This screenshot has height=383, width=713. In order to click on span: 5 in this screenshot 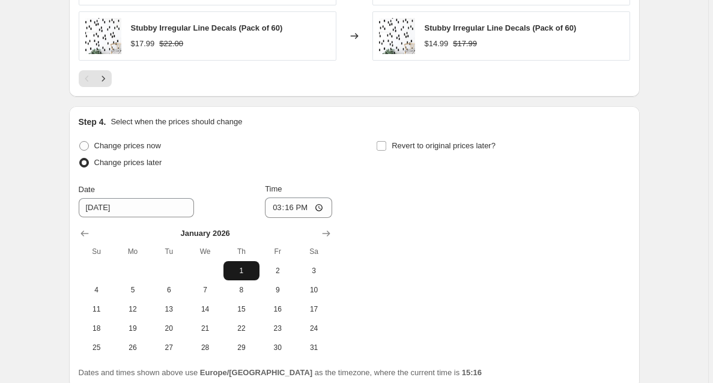, I will do `click(133, 290)`.